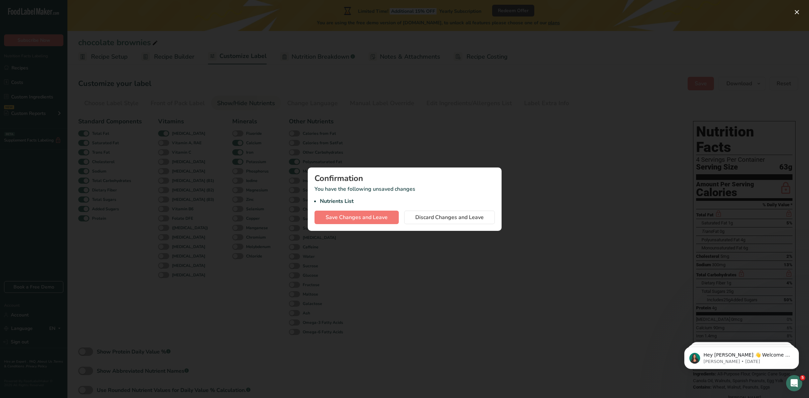 This screenshot has width=809, height=398. What do you see at coordinates (357, 217) in the screenshot?
I see `span: Save Changes and Leave` at bounding box center [357, 217].